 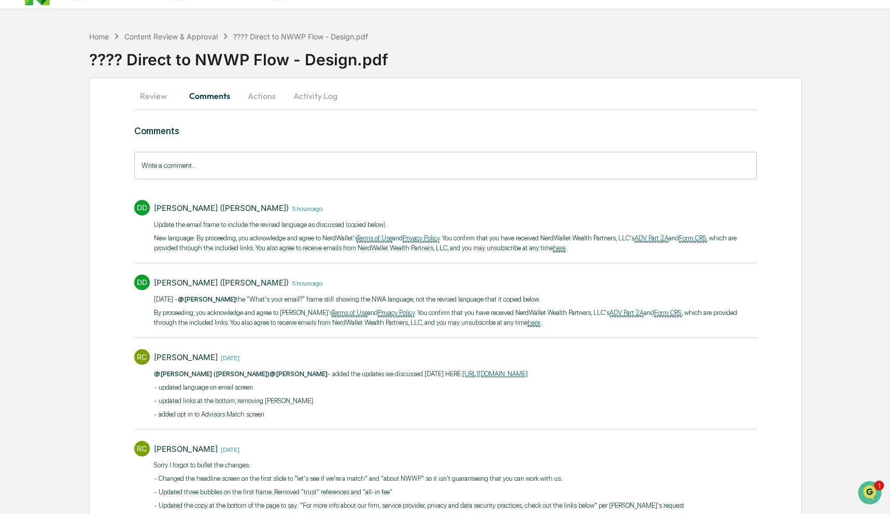 I want to click on time: Wednesday, September 17, 2025 at 2:47:07 PM CDT, so click(x=305, y=282).